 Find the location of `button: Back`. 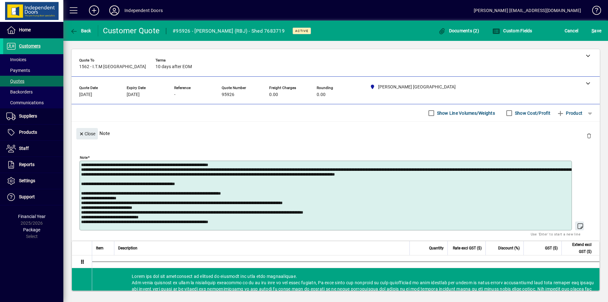

button: Back is located at coordinates (80, 31).